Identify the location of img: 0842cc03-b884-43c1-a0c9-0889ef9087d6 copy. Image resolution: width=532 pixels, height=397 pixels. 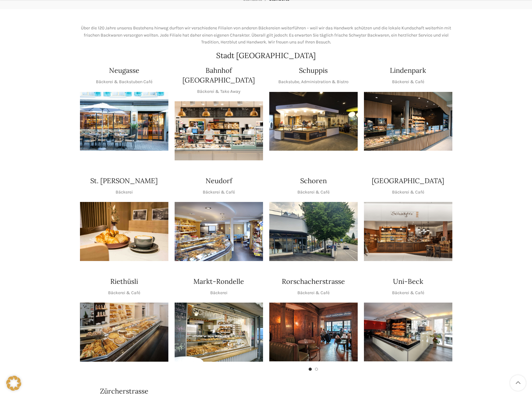
(313, 231).